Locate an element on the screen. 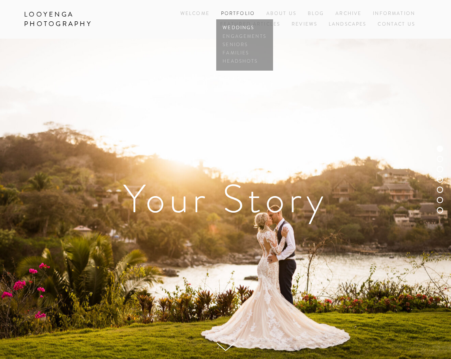 Image resolution: width=451 pixels, height=359 pixels. a: Welcome is located at coordinates (195, 14).